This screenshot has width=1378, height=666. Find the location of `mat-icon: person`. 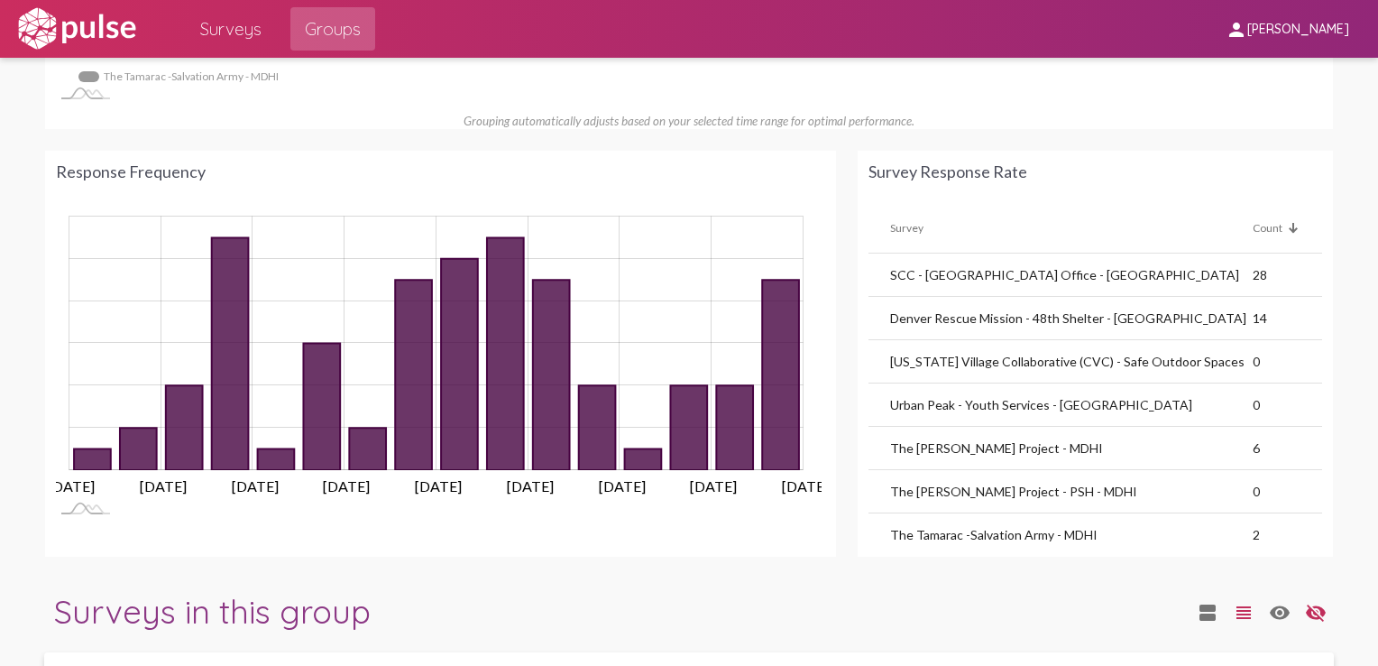

mat-icon: person is located at coordinates (1237, 30).